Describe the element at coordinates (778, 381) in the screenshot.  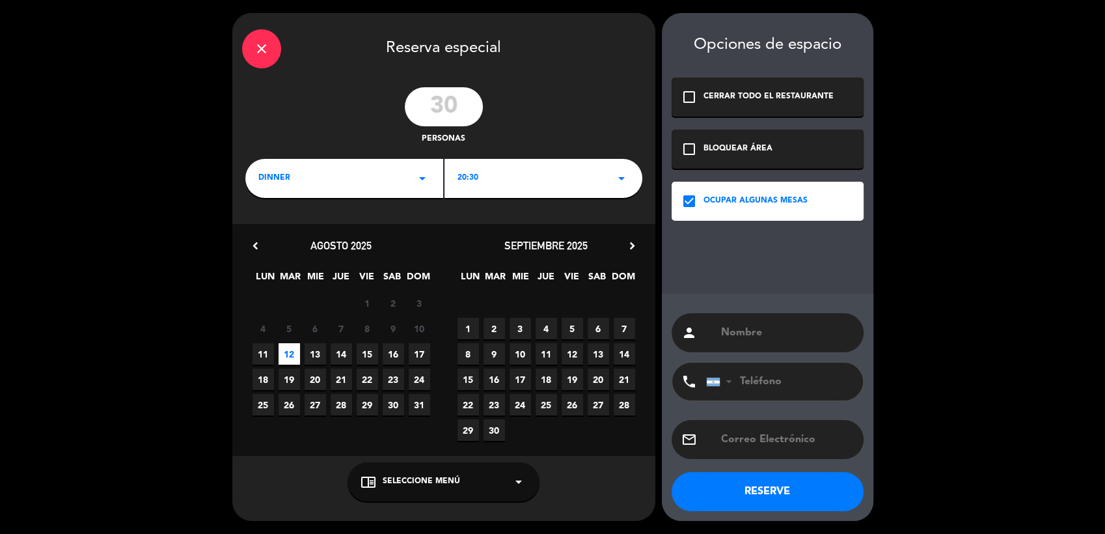
I see `input: Teléfono` at that location.